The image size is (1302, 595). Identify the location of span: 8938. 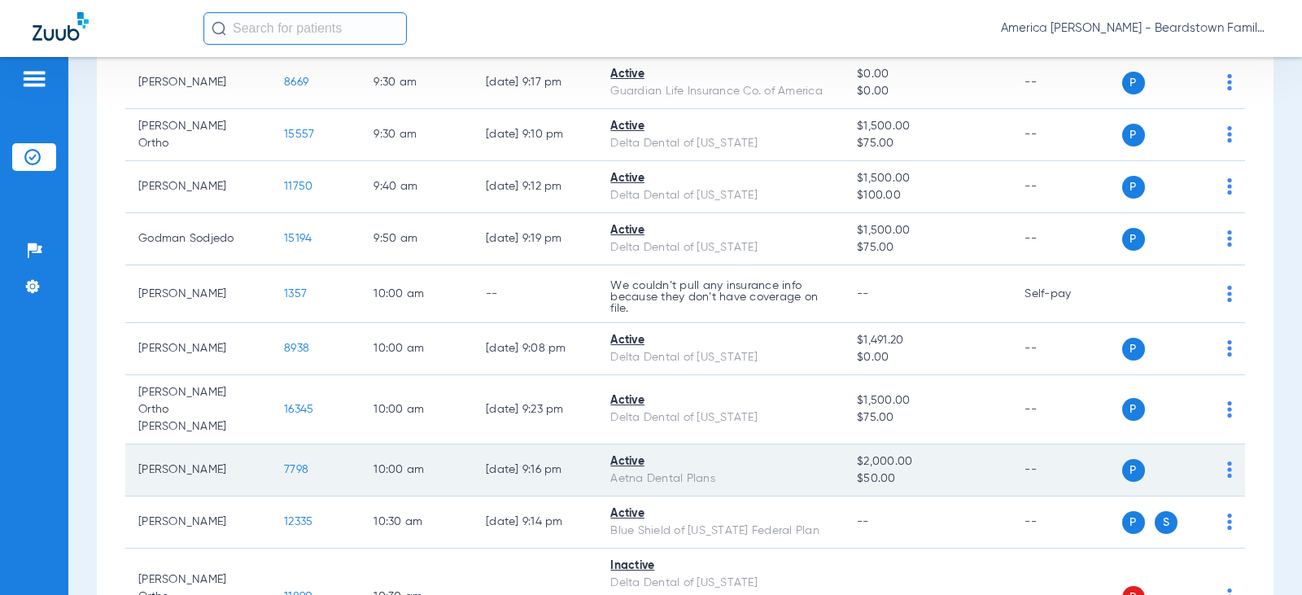
(296, 348).